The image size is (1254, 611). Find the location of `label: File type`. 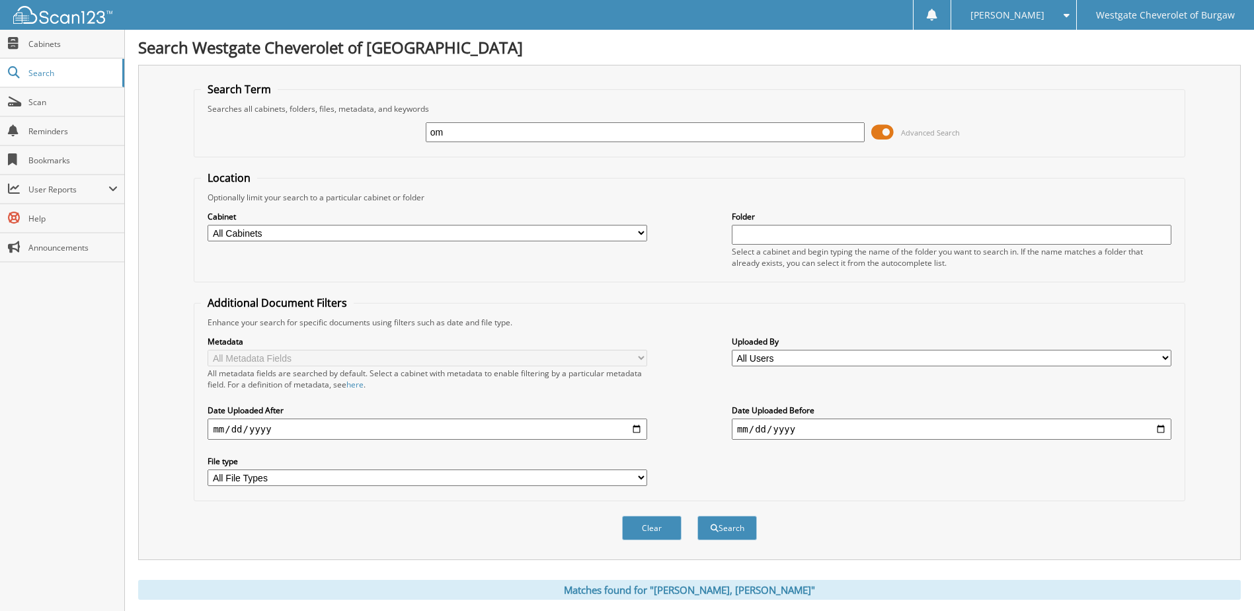

label: File type is located at coordinates (427, 461).